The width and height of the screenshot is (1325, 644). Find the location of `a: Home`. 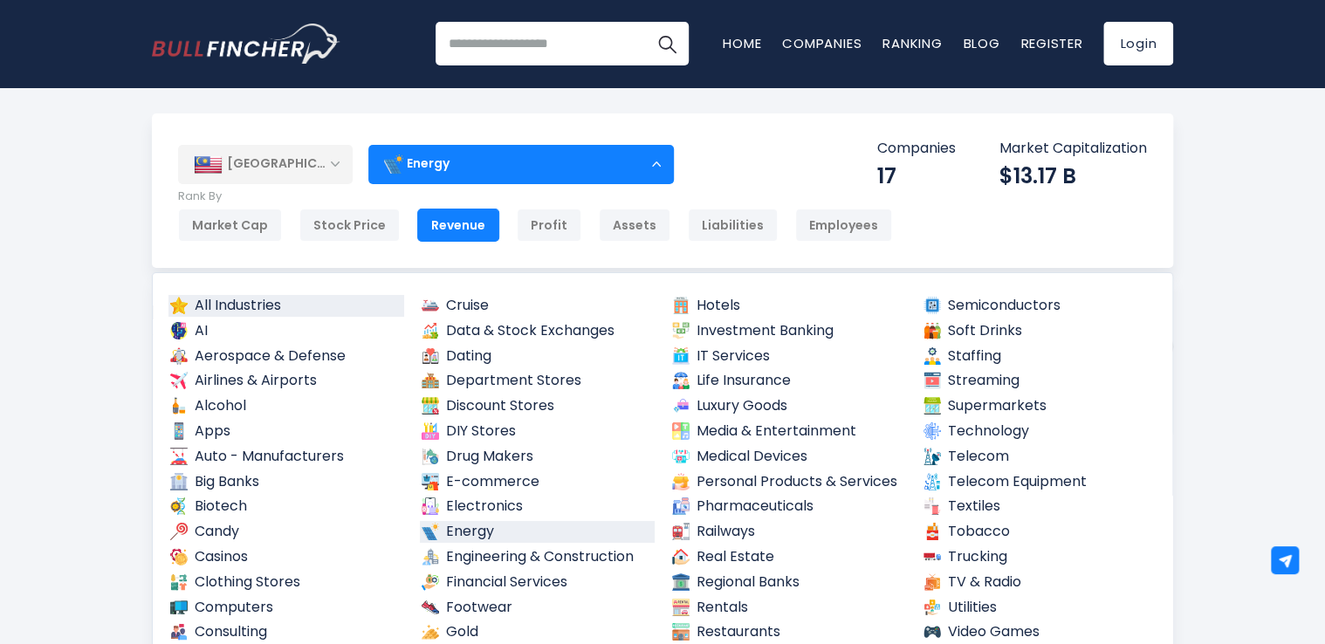

a: Home is located at coordinates (742, 43).